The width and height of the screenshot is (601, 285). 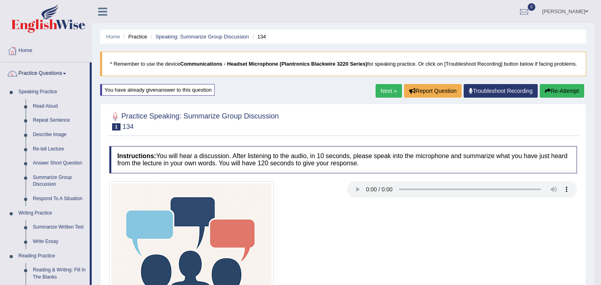 I want to click on a: Troubleshoot Recording, so click(x=501, y=91).